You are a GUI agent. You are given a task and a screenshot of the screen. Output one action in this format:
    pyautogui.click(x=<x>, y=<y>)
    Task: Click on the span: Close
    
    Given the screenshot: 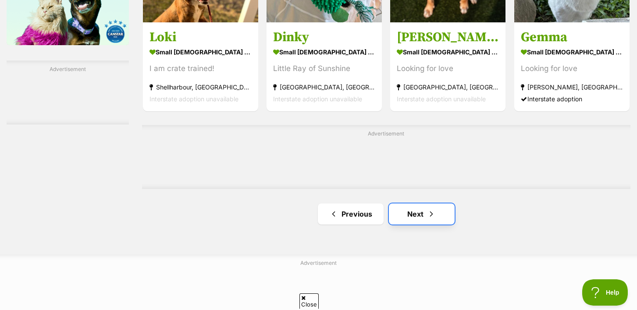 What is the action you would take?
    pyautogui.click(x=309, y=301)
    